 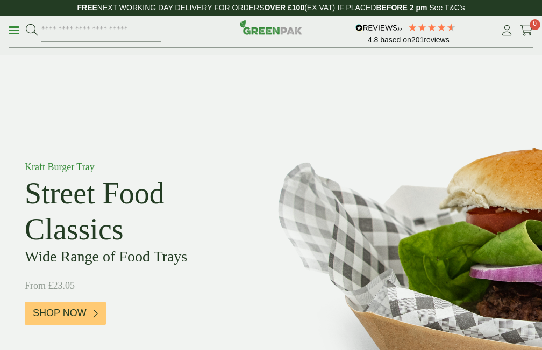 What do you see at coordinates (87, 8) in the screenshot?
I see `strong: FREE` at bounding box center [87, 8].